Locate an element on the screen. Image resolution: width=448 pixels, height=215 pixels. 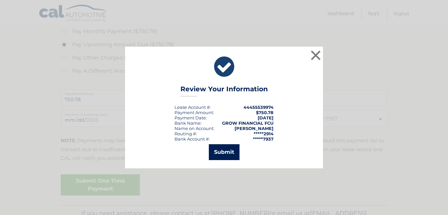
button: Submit is located at coordinates (224, 152).